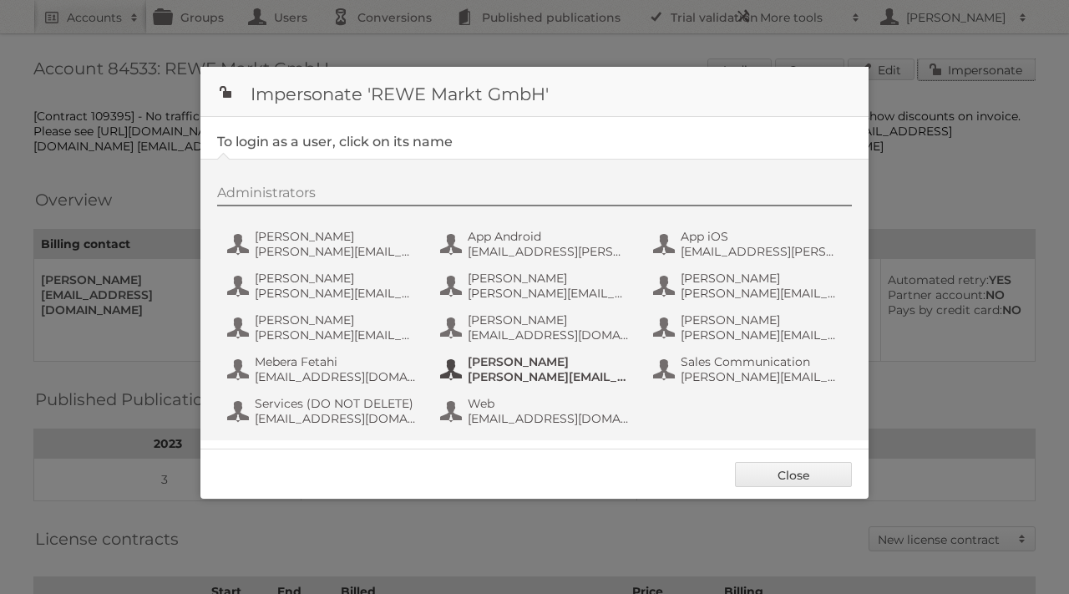 This screenshot has width=1069, height=594. Describe the element at coordinates (534, 195) in the screenshot. I see `div: Administrators` at that location.